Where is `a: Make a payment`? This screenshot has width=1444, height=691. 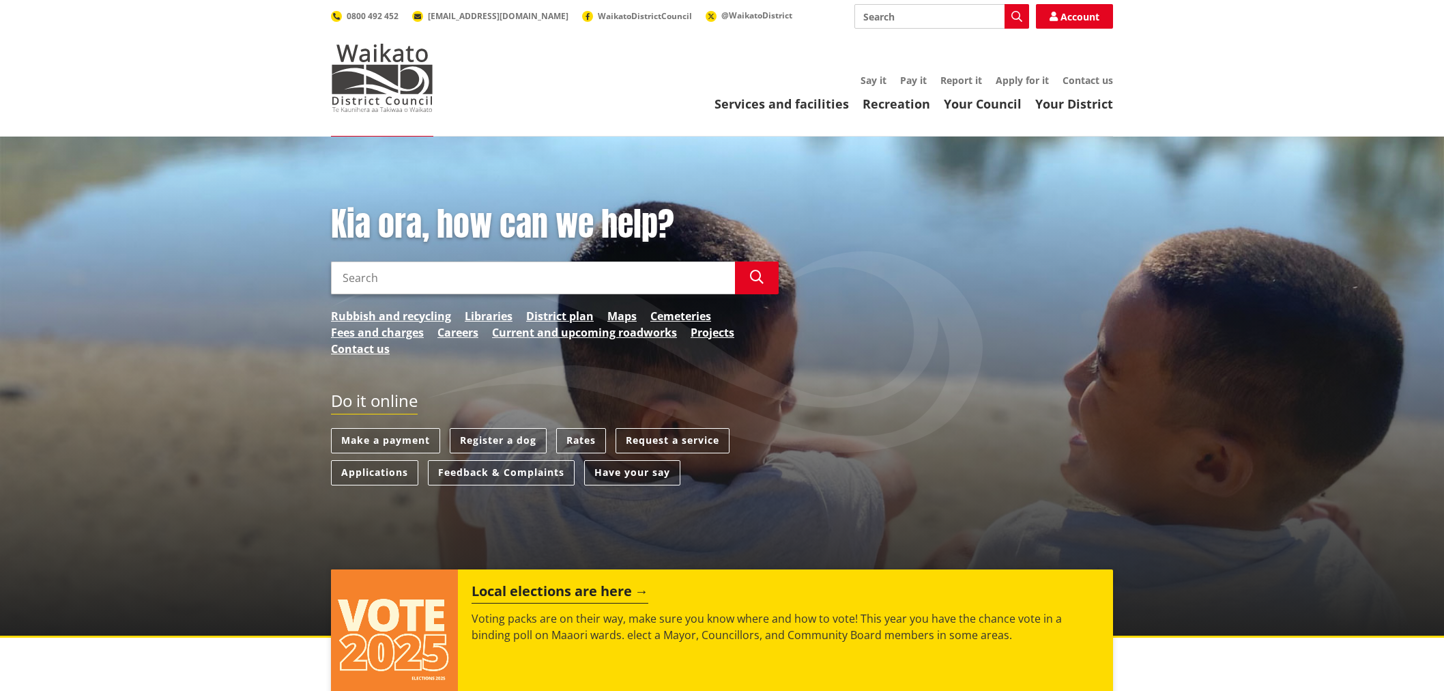
a: Make a payment is located at coordinates (386, 440).